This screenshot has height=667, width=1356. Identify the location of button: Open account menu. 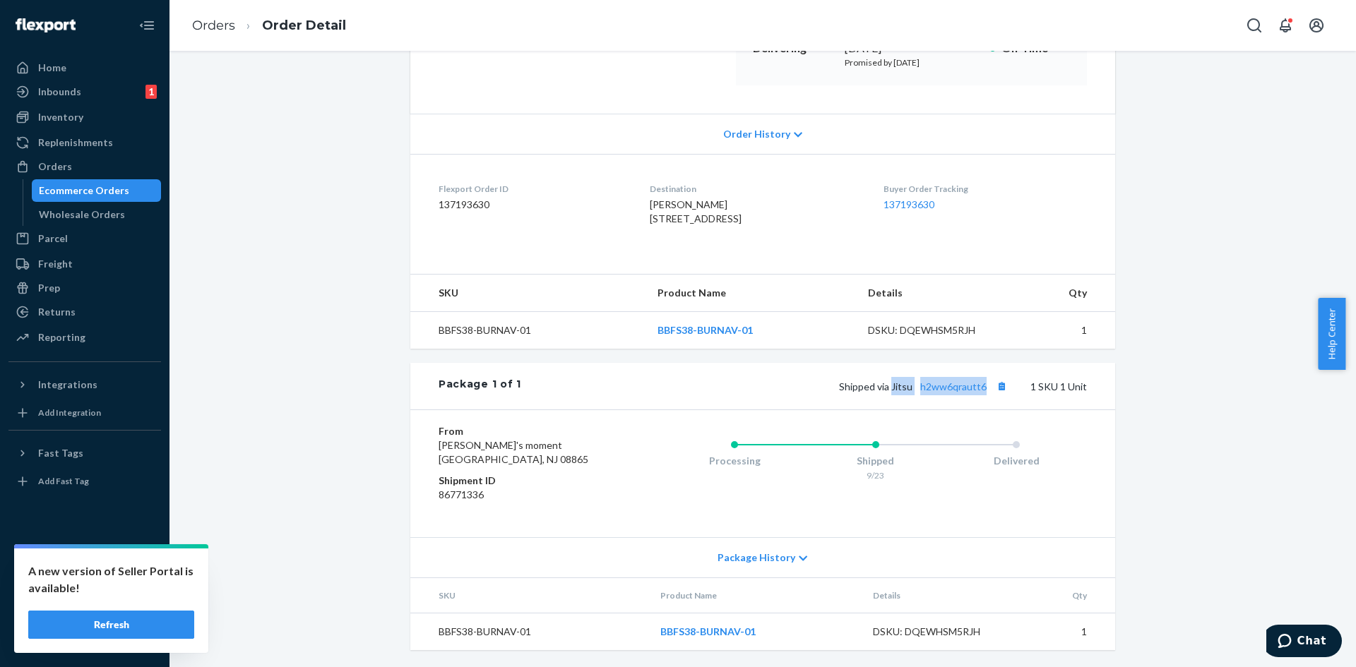
(1316, 25).